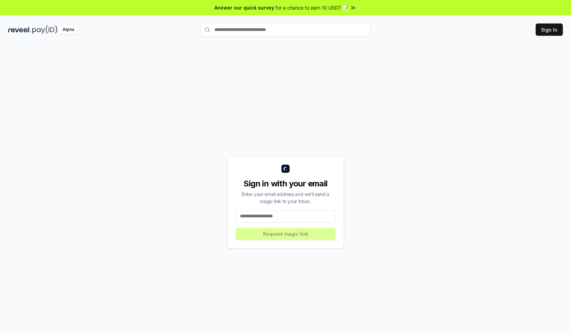 This screenshot has height=333, width=571. What do you see at coordinates (244, 7) in the screenshot?
I see `span: Answer our quick survey` at bounding box center [244, 7].